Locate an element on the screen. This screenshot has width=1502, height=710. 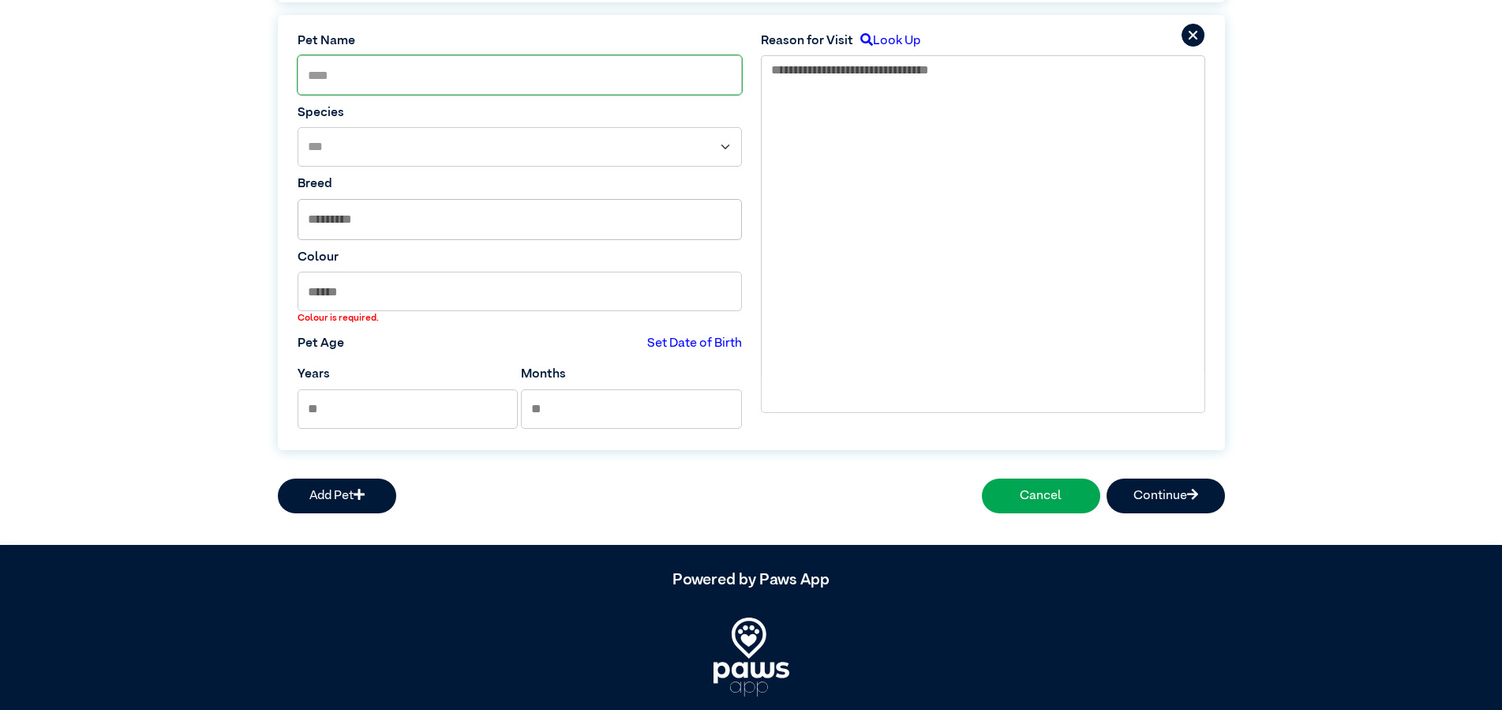
button: Continue is located at coordinates (1166, 496).